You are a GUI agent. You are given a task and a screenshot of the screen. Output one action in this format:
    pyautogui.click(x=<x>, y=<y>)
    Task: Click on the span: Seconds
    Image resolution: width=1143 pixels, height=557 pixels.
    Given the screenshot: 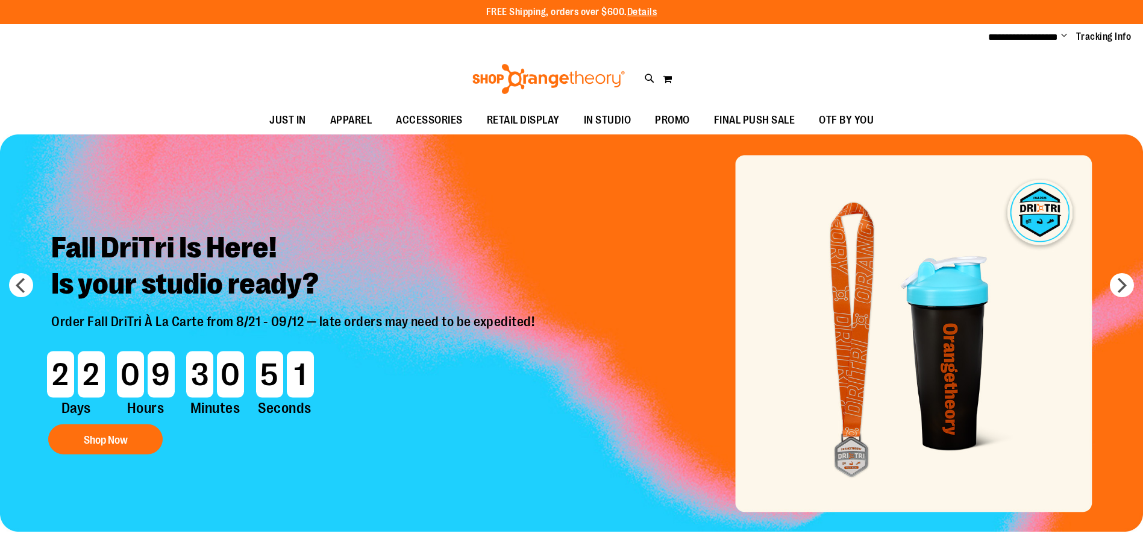 What is the action you would take?
    pyautogui.click(x=285, y=407)
    